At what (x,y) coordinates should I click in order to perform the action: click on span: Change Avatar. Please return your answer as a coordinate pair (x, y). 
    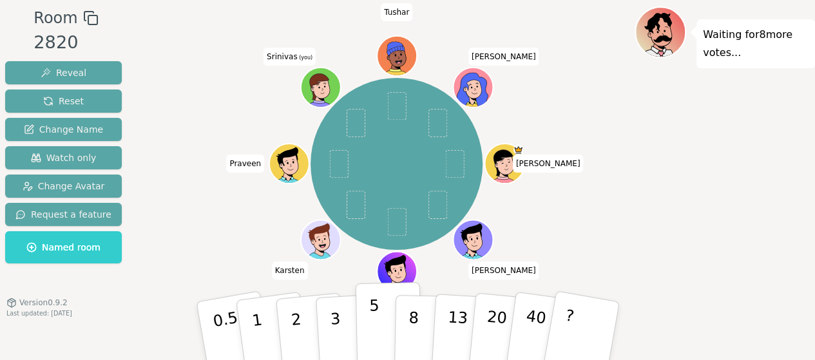
    Looking at the image, I should click on (64, 186).